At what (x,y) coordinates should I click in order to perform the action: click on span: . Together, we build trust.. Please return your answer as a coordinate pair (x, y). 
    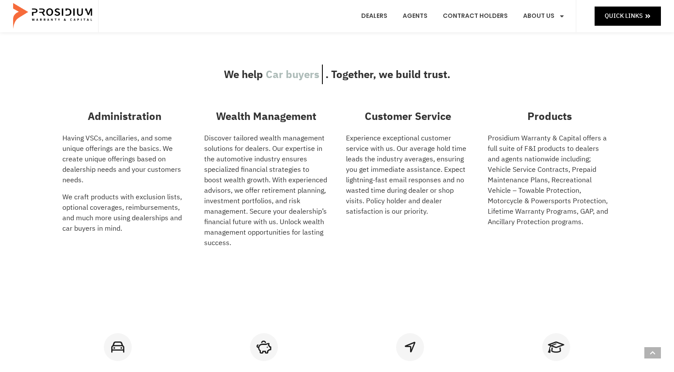
    Looking at the image, I should click on (388, 75).